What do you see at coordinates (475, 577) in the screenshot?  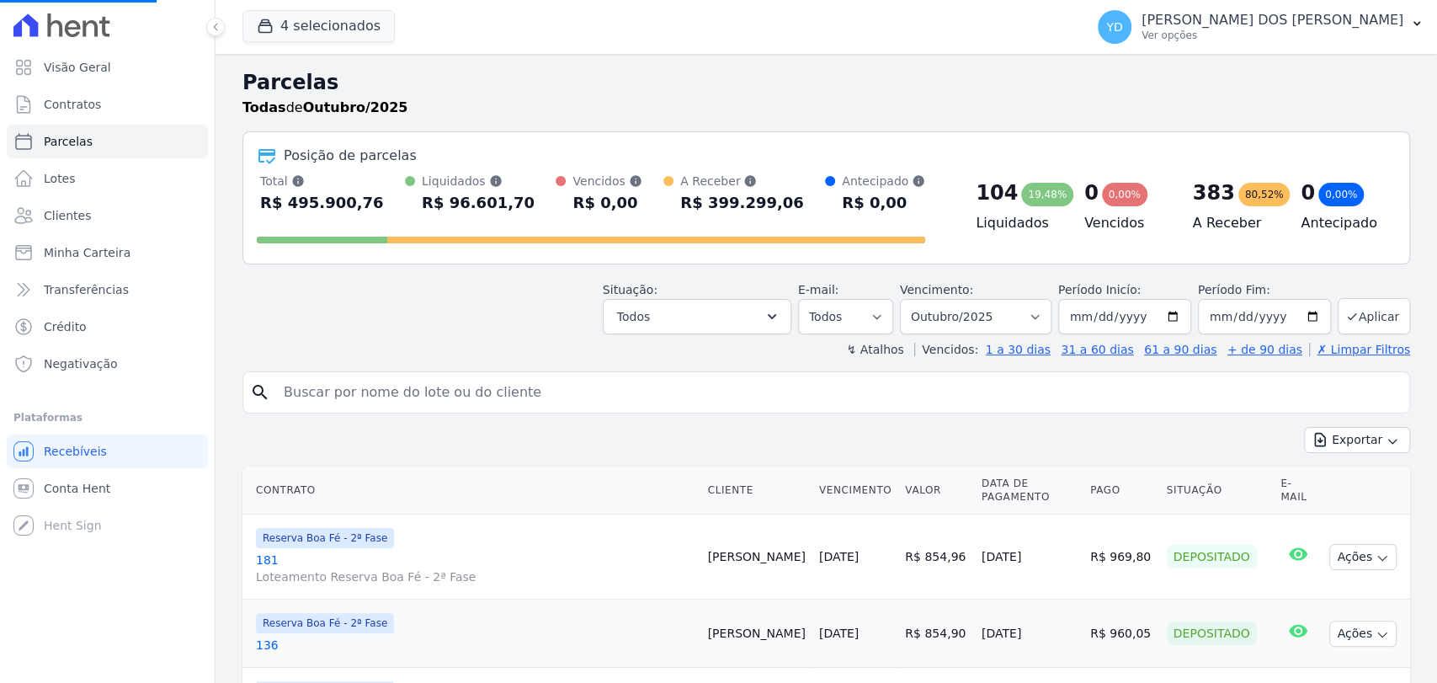 I see `span: Loteamento Reserva Boa Fé - 2ª Fase` at bounding box center [475, 577].